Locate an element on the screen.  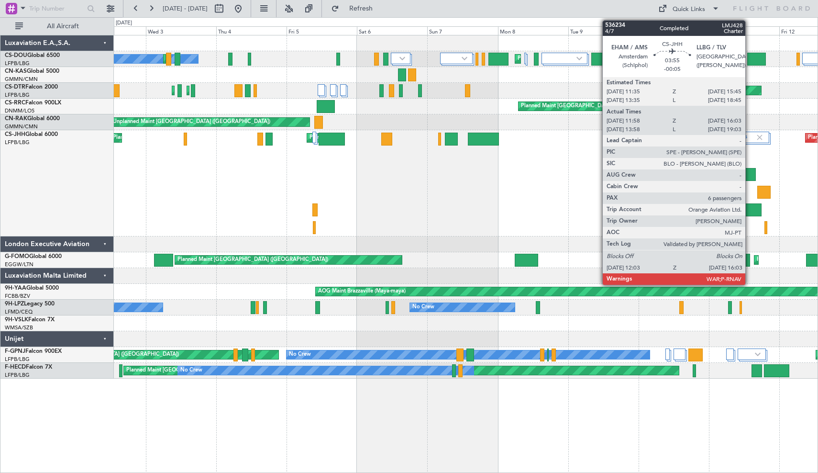
a: 9H-YAAGlobal 5000 is located at coordinates (32, 288).